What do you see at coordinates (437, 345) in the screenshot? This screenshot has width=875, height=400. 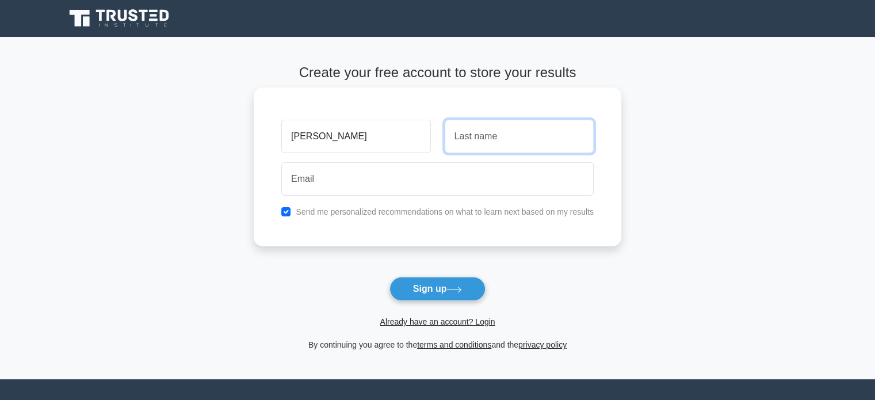 I see `div: By continuing you agree to the and the` at bounding box center [437, 345].